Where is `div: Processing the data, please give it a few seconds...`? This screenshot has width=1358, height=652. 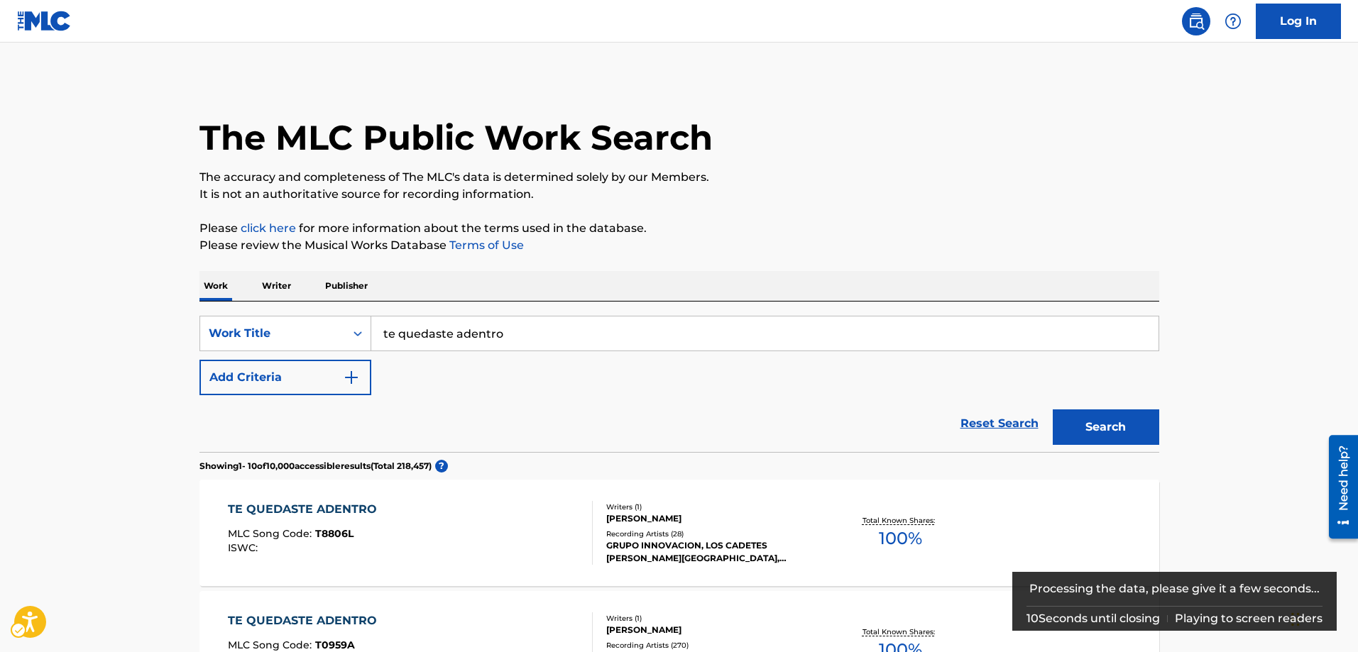
div: Processing the data, please give it a few seconds... is located at coordinates (1175, 589).